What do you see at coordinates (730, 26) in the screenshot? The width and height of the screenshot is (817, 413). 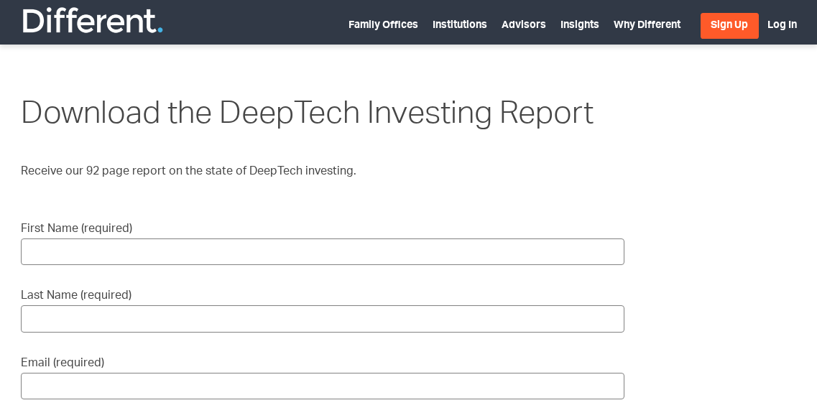 I see `a: Sign Up` at bounding box center [730, 26].